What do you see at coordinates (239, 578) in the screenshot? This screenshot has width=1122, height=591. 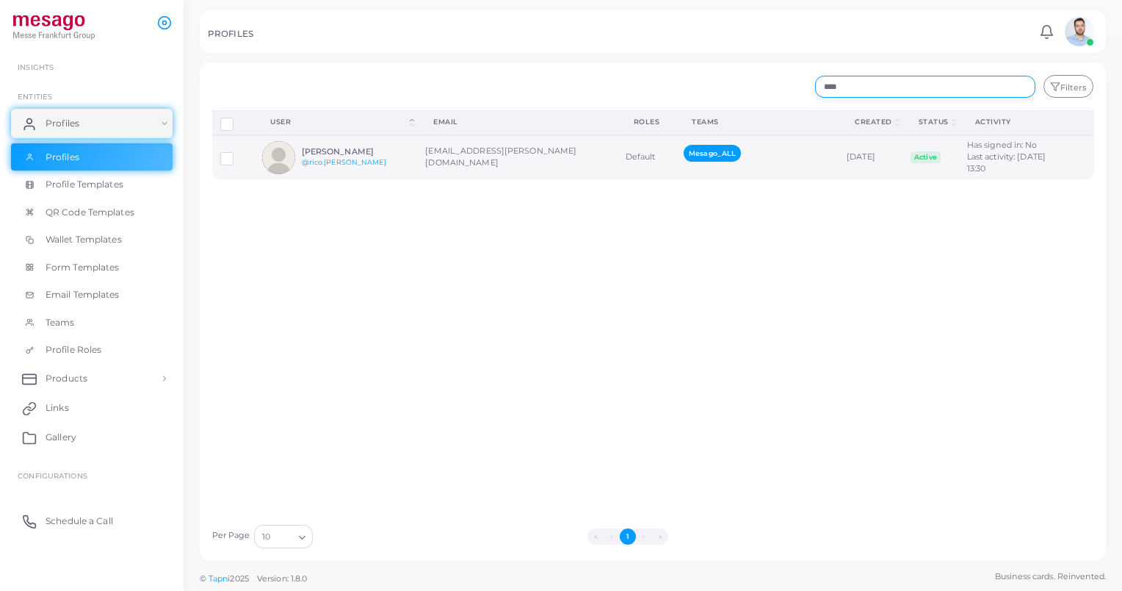 I see `span: 2025` at bounding box center [239, 578].